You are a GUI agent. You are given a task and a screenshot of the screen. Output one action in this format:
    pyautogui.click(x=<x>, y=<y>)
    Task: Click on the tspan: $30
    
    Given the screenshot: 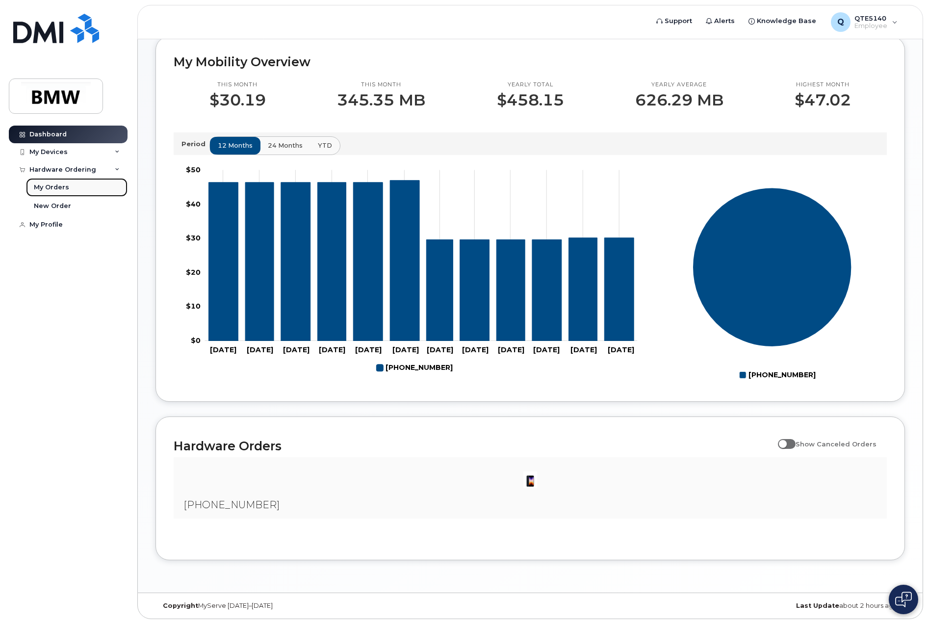 What is the action you would take?
    pyautogui.click(x=193, y=238)
    